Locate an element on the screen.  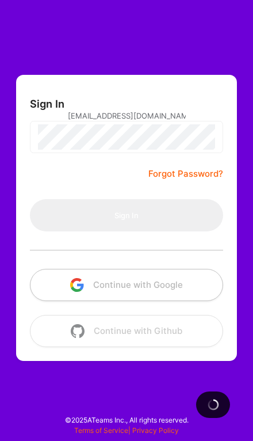
input: Email... is located at coordinates (127, 116).